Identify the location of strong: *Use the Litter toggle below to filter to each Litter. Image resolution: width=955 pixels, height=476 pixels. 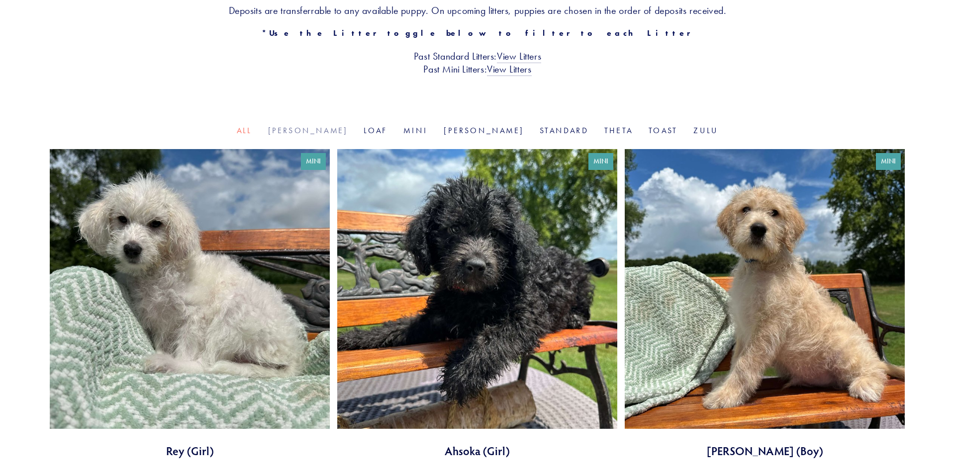
(477, 33).